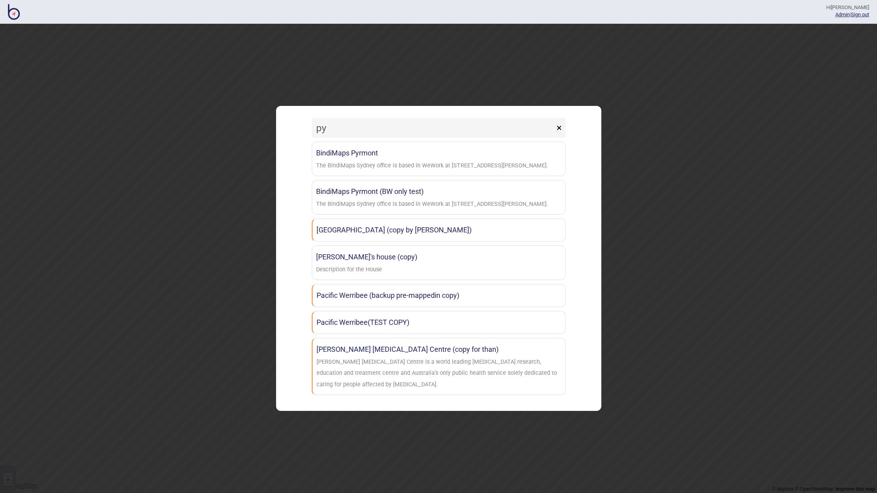 This screenshot has width=877, height=493. What do you see at coordinates (439, 197) in the screenshot?
I see `a: BindiMaps Pyrmont (BW only test)The BindiMaps Sydney office is based in WeWork at [STREET_ADDRESS...` at bounding box center [439, 197].